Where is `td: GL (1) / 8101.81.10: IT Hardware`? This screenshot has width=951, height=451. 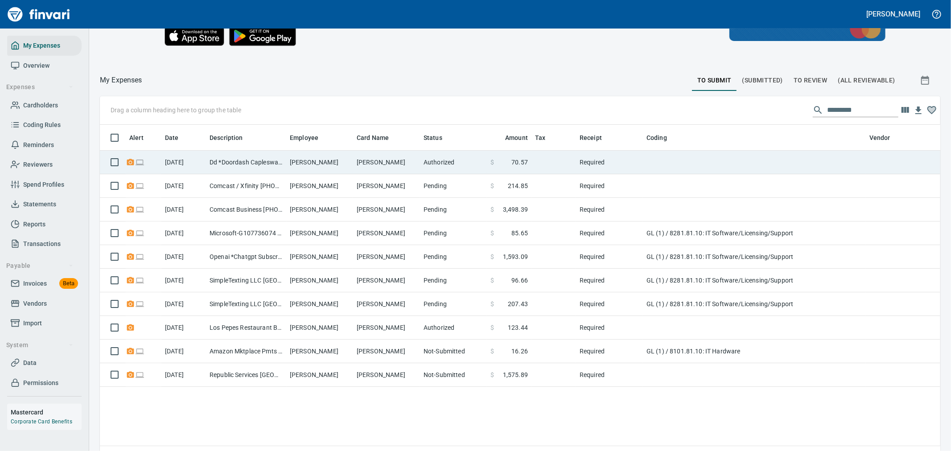 td: GL (1) / 8101.81.10: IT Hardware is located at coordinates (755, 351).